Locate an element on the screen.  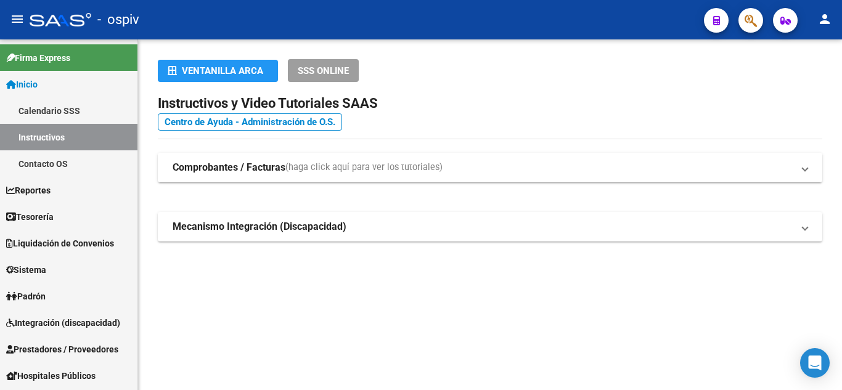
div: Open Intercom Messenger is located at coordinates (815, 363).